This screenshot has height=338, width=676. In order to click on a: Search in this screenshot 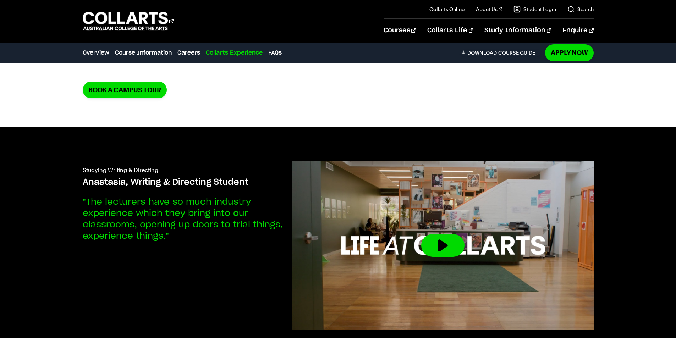, I will do `click(580, 9)`.